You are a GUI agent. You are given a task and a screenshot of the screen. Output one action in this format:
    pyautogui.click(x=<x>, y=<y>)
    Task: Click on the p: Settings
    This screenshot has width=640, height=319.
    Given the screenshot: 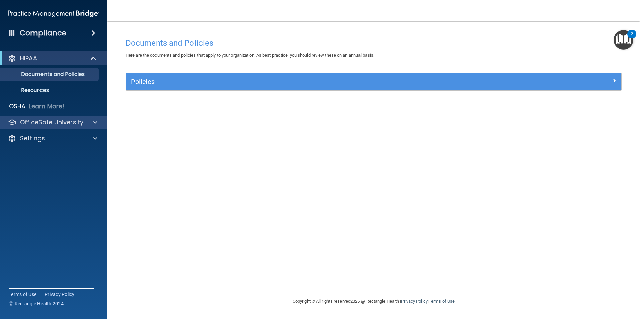 What is the action you would take?
    pyautogui.click(x=32, y=139)
    